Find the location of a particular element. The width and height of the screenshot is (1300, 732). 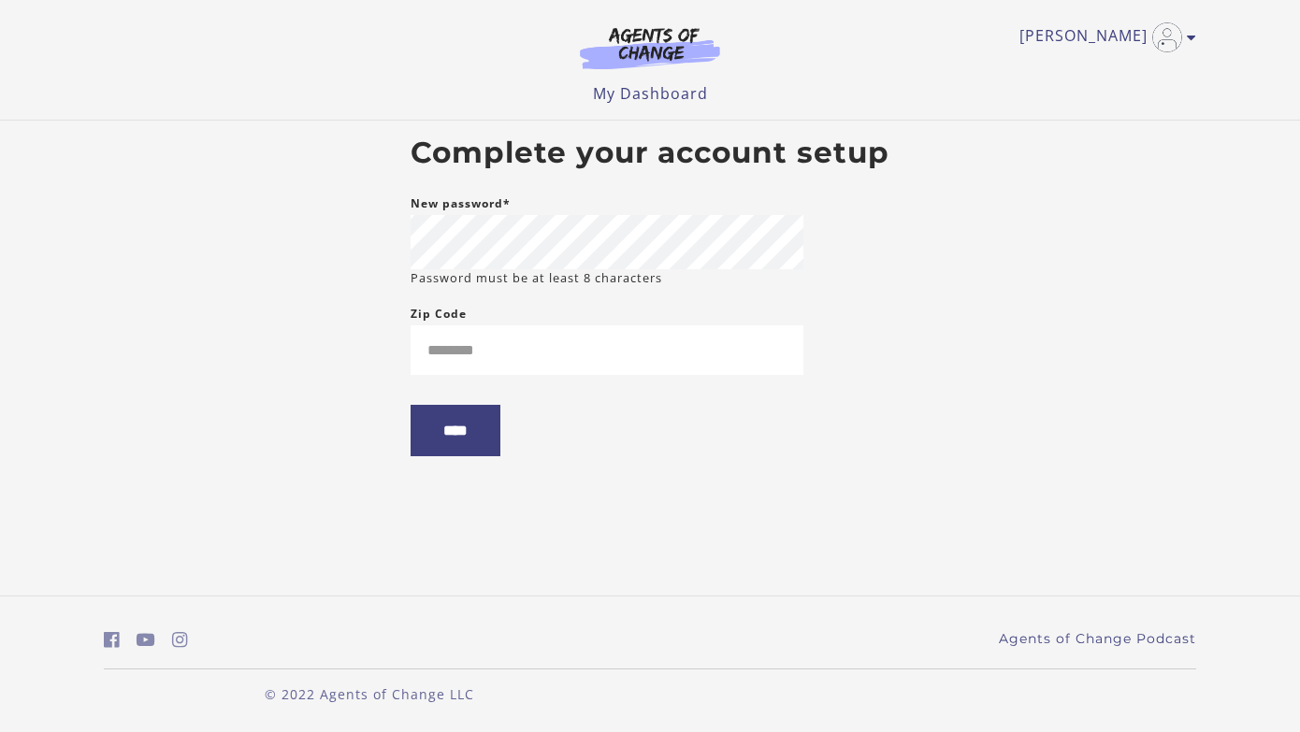

small: Password must be at least 8 characters is located at coordinates (536, 278).